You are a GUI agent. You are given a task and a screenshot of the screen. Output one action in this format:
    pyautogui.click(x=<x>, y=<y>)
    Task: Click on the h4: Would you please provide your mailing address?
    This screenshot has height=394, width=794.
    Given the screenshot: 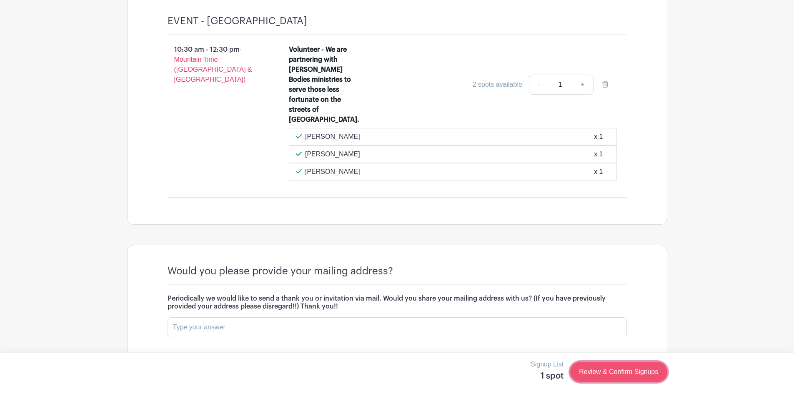 What is the action you would take?
    pyautogui.click(x=280, y=271)
    